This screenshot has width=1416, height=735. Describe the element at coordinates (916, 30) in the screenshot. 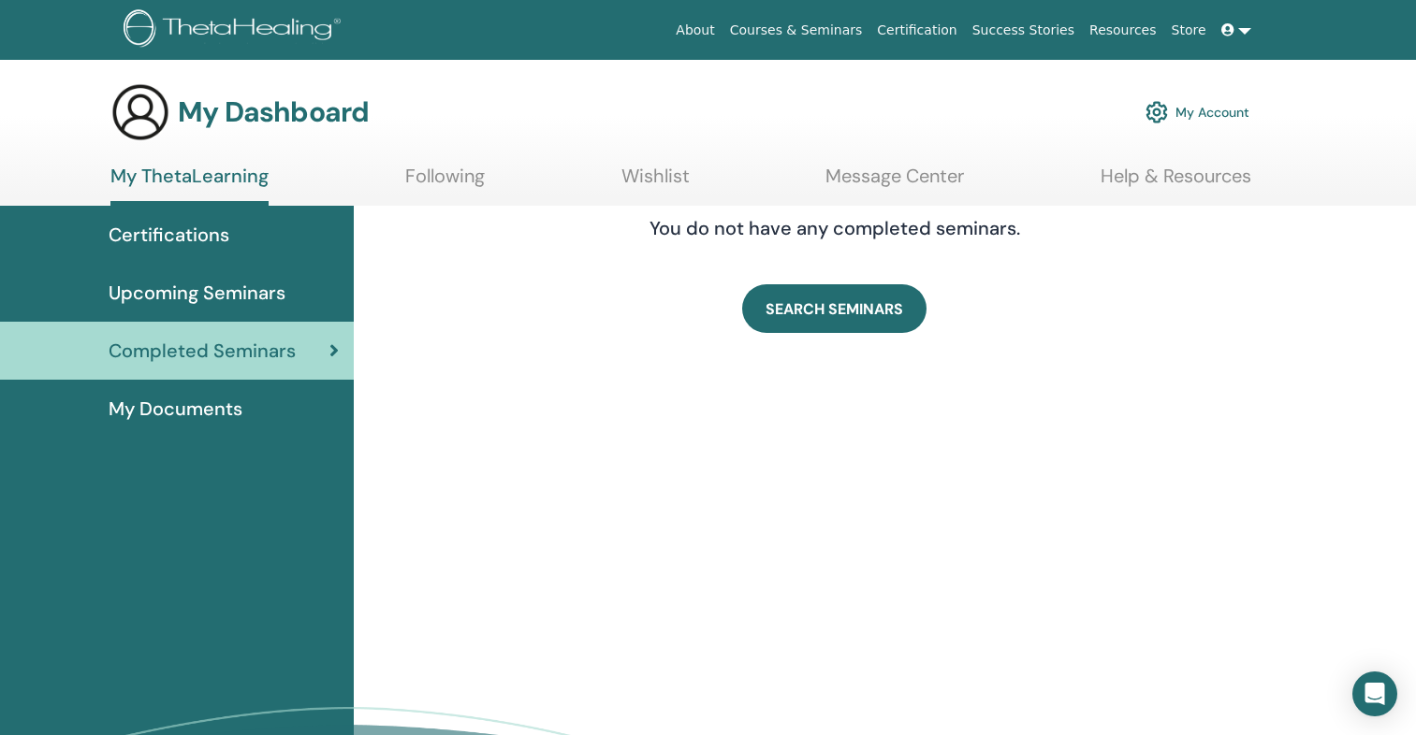

I see `a: Certification` at that location.